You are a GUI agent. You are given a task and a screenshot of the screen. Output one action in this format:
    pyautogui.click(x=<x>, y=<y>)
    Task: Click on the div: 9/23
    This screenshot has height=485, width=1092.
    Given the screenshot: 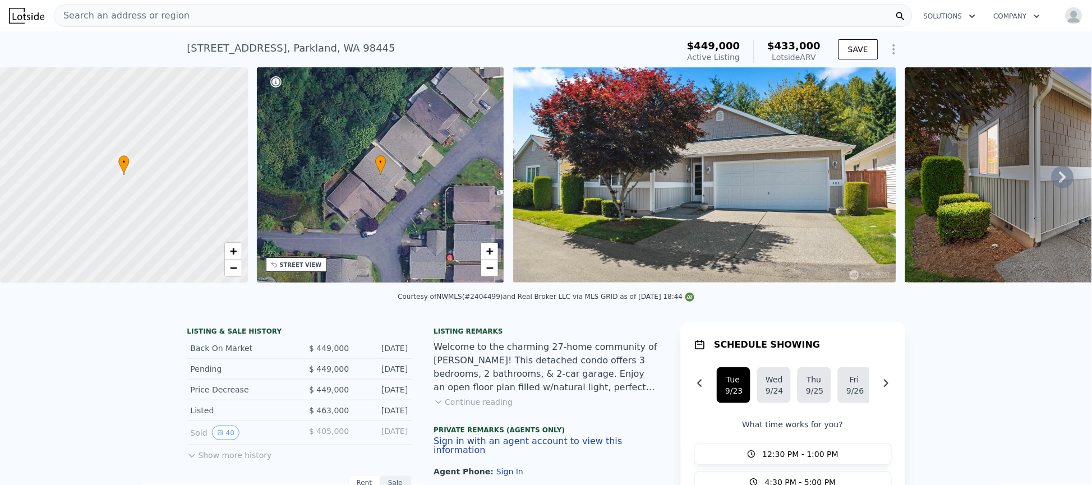 What is the action you would take?
    pyautogui.click(x=734, y=391)
    